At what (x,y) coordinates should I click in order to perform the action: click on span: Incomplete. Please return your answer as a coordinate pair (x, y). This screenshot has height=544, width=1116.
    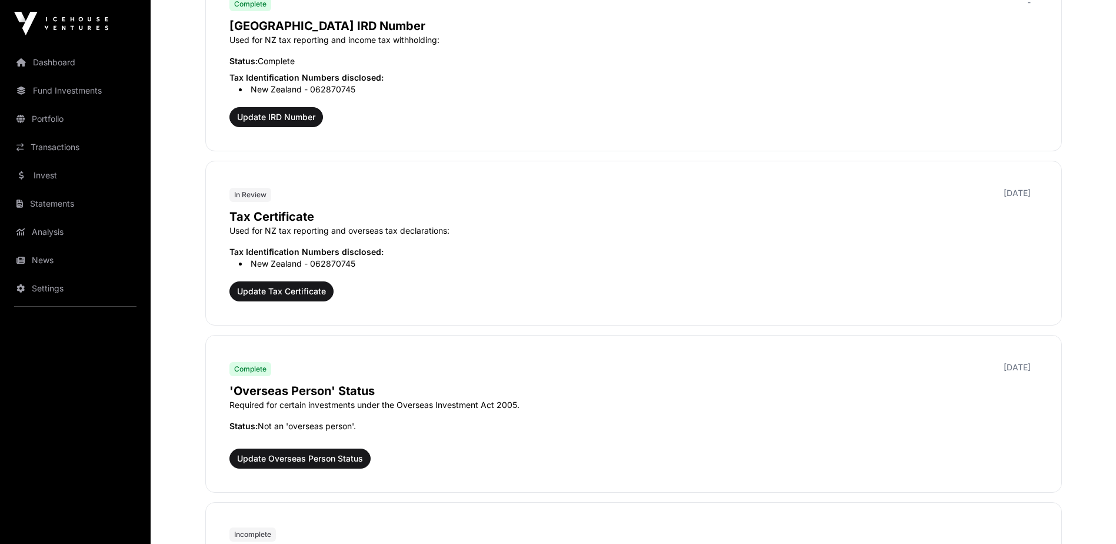
    Looking at the image, I should click on (252, 534).